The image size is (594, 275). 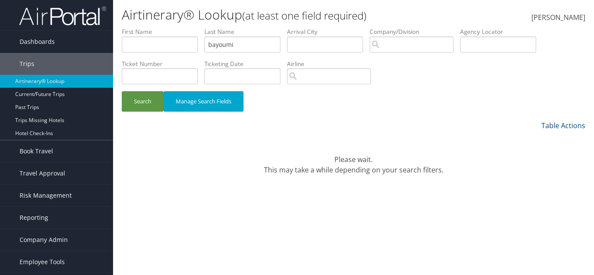 I want to click on div: Please wait. This may take a while depending on your search filters., so click(x=354, y=160).